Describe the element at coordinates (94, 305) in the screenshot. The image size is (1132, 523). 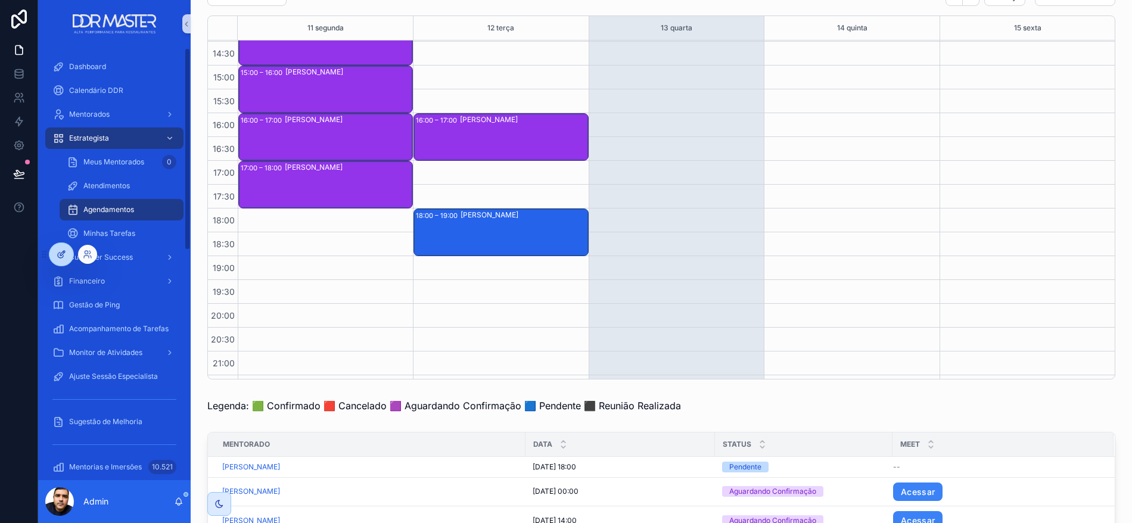
I see `span: Gestão de Ping` at that location.